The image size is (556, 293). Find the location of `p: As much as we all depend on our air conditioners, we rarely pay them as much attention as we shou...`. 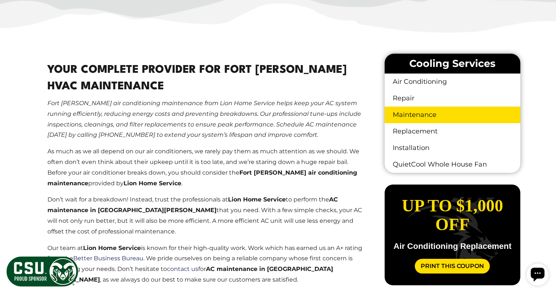

p: As much as we all depend on our air conditioners, we rarely pay them as much attention as we shou... is located at coordinates (205, 167).